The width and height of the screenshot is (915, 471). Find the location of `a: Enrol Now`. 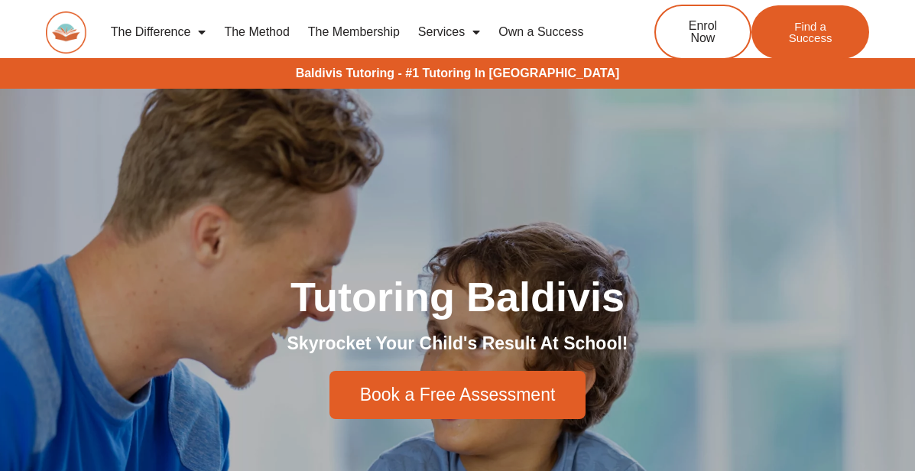

a: Enrol Now is located at coordinates (702, 32).